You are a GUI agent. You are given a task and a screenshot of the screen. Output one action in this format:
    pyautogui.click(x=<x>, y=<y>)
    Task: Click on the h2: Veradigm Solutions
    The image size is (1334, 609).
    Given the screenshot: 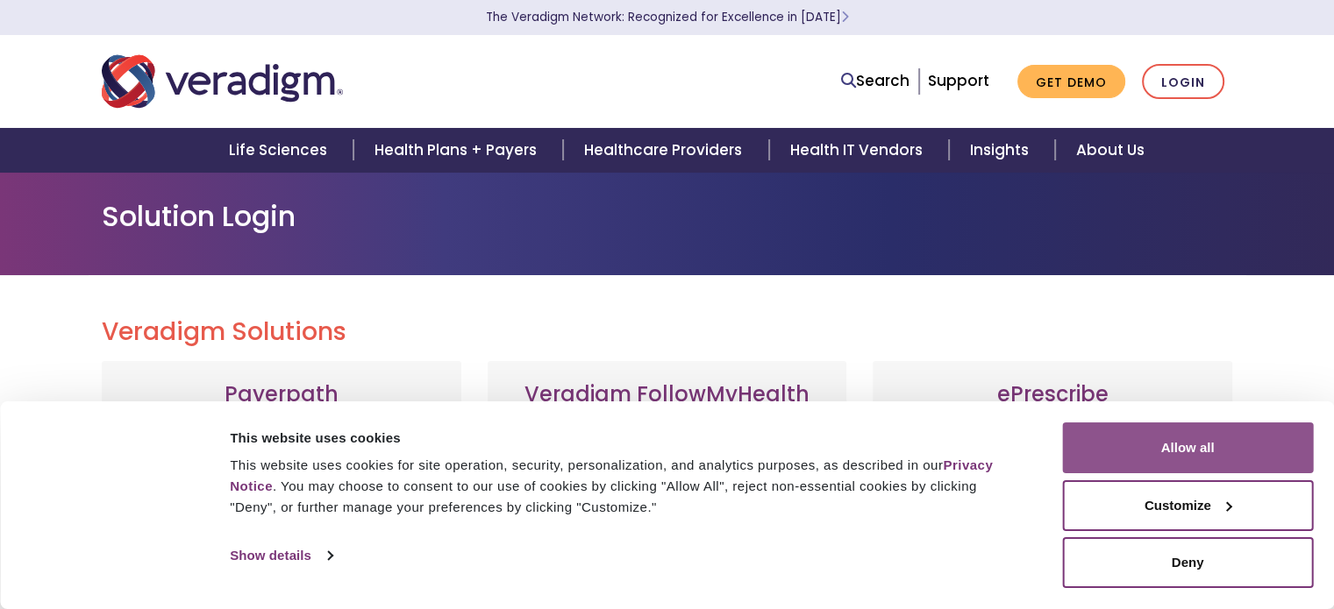 What is the action you would take?
    pyautogui.click(x=667, y=332)
    